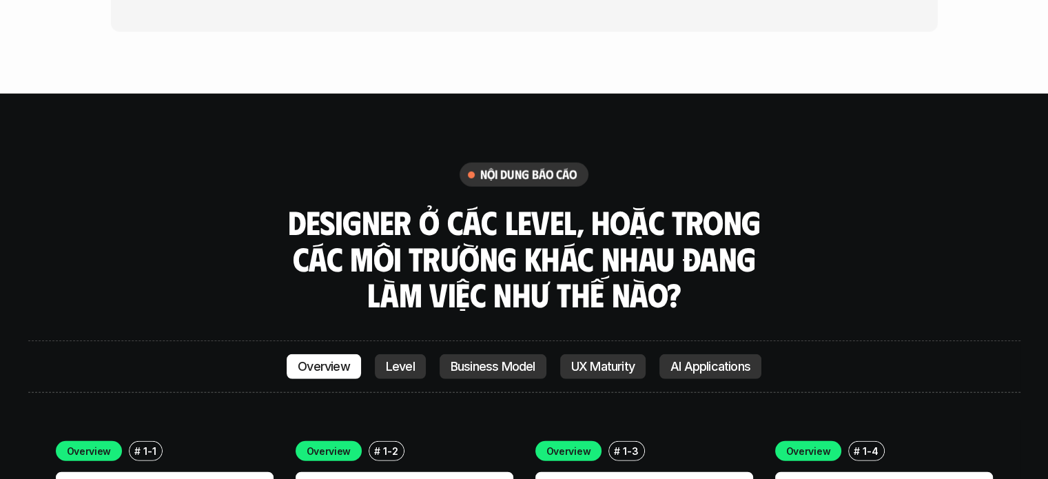  Describe the element at coordinates (603, 367) in the screenshot. I see `a: UX Maturity` at that location.